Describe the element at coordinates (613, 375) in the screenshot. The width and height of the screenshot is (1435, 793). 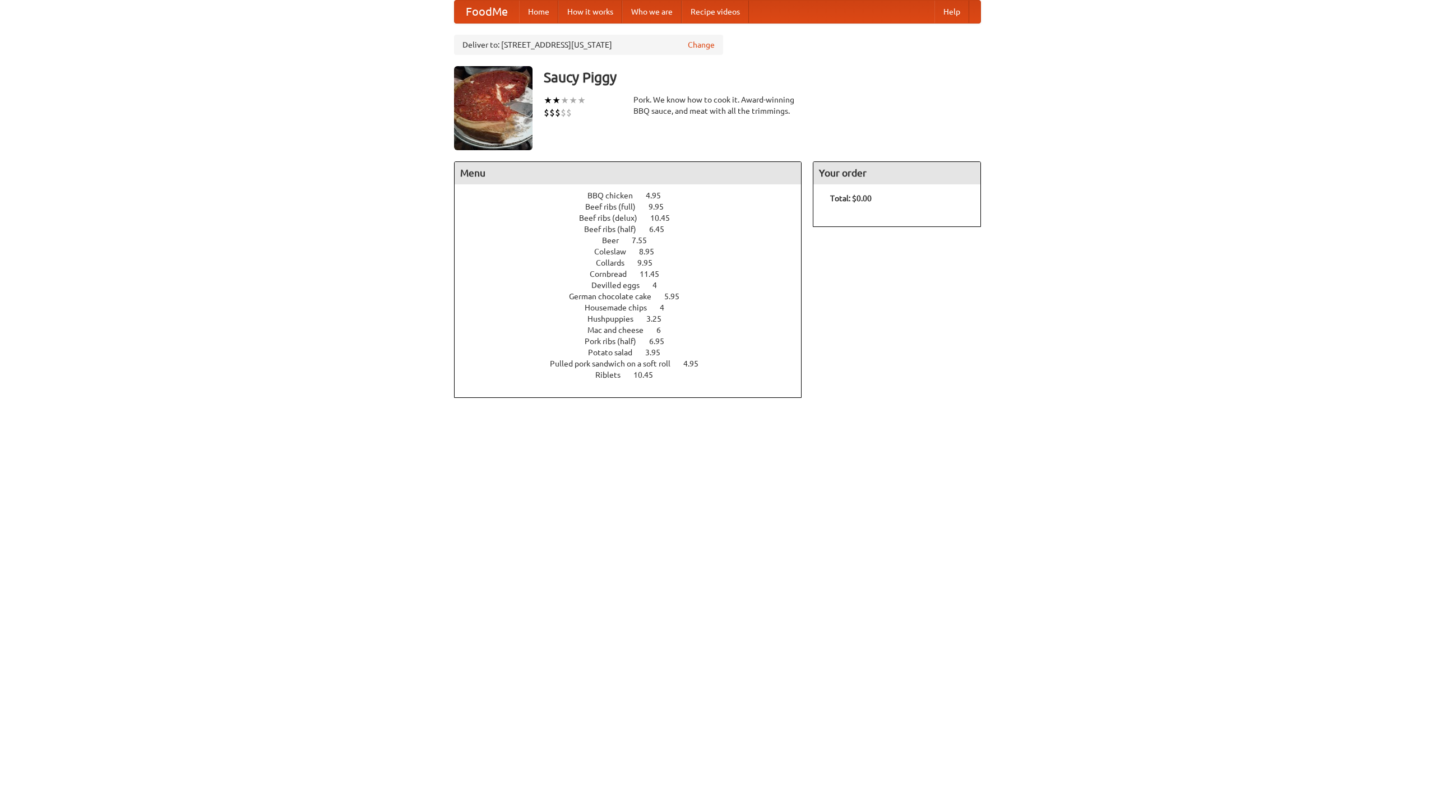
I see `span: Riblets` at that location.